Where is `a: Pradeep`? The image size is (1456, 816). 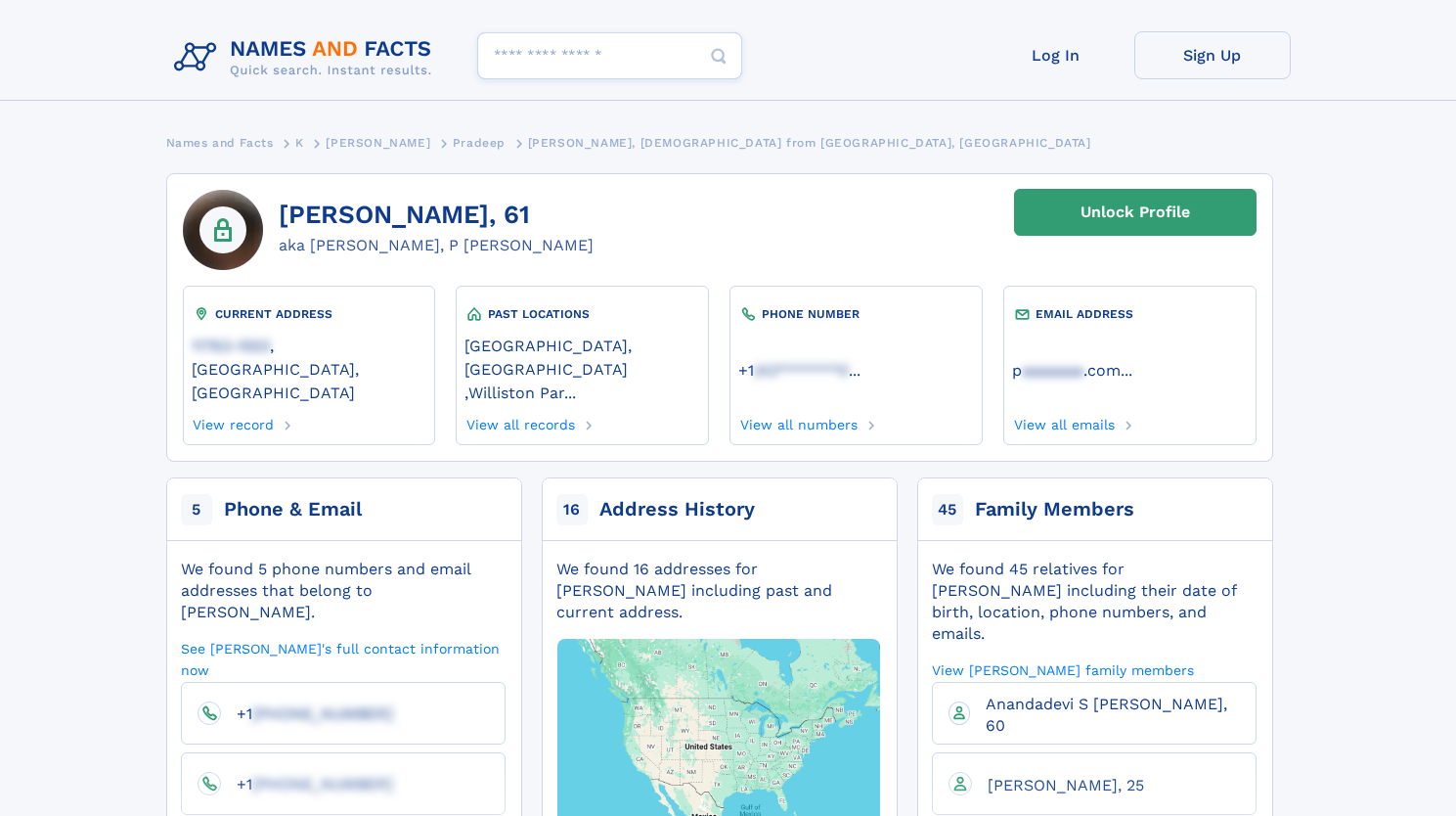 a: Pradeep is located at coordinates (479, 142).